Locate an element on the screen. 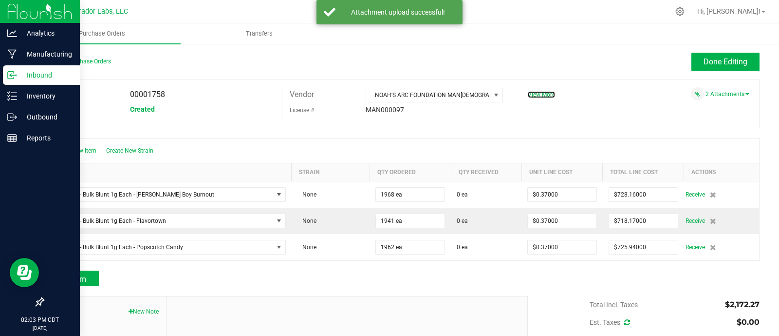 The width and height of the screenshot is (779, 336). div: Attachment upload successful! is located at coordinates (398, 12).